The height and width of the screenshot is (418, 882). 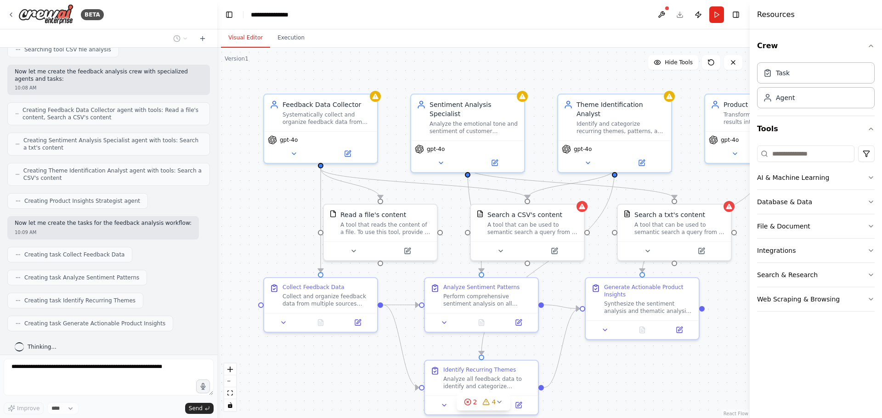 I want to click on p: Now let me create the feedback analysis crew with specialized agents and tasks:, so click(x=108, y=75).